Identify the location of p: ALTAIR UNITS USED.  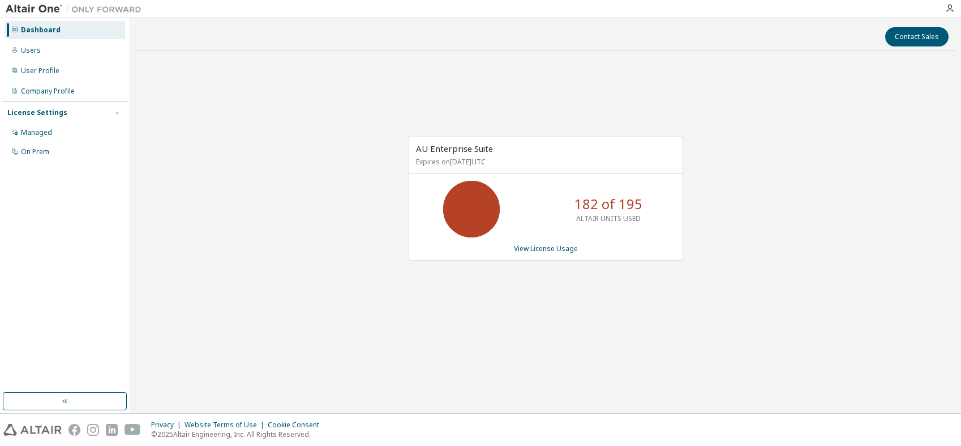
(609, 218).